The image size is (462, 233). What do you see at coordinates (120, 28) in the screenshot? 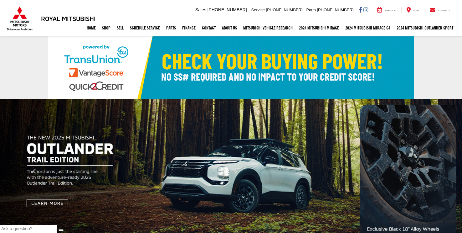
I see `a: Sell` at bounding box center [120, 28].